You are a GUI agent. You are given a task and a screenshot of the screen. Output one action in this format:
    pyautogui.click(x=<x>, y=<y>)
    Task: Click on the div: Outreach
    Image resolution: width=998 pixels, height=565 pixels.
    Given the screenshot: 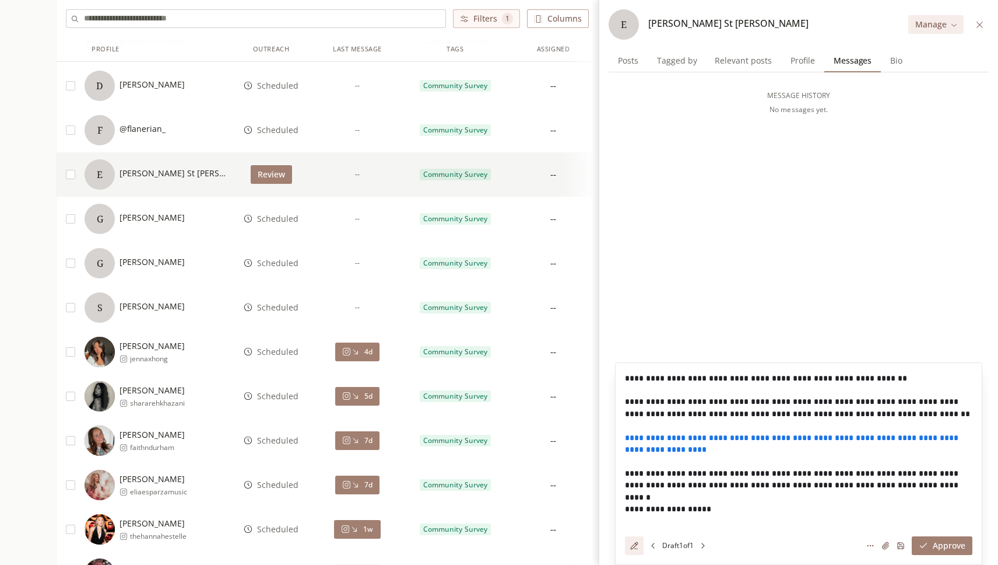 What is the action you would take?
    pyautogui.click(x=271, y=49)
    